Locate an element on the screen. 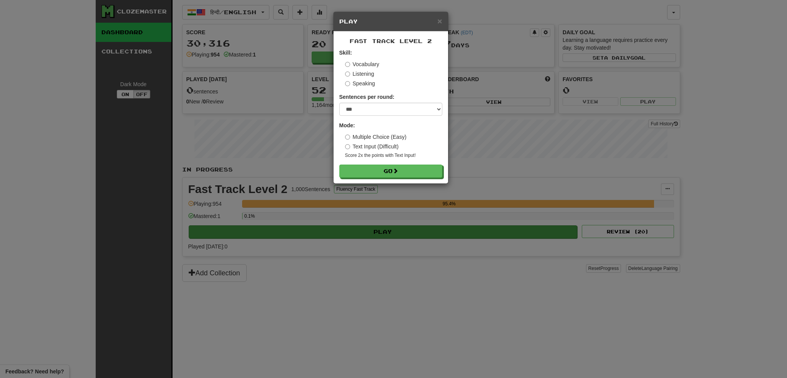 This screenshot has height=378, width=787. input: Speaking is located at coordinates (348, 83).